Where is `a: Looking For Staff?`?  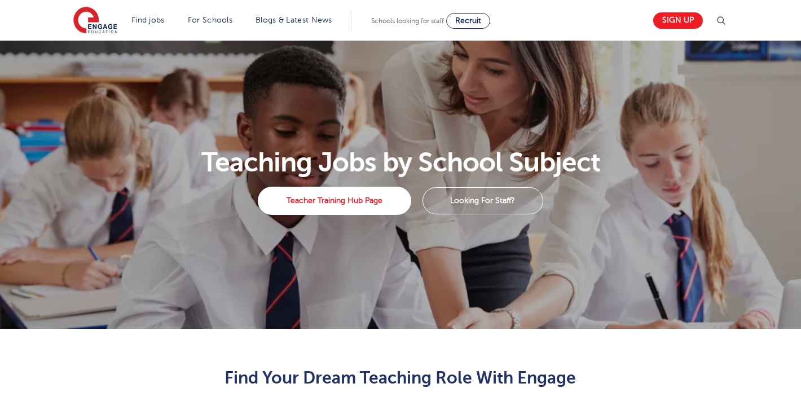
a: Looking For Staff? is located at coordinates (483, 201).